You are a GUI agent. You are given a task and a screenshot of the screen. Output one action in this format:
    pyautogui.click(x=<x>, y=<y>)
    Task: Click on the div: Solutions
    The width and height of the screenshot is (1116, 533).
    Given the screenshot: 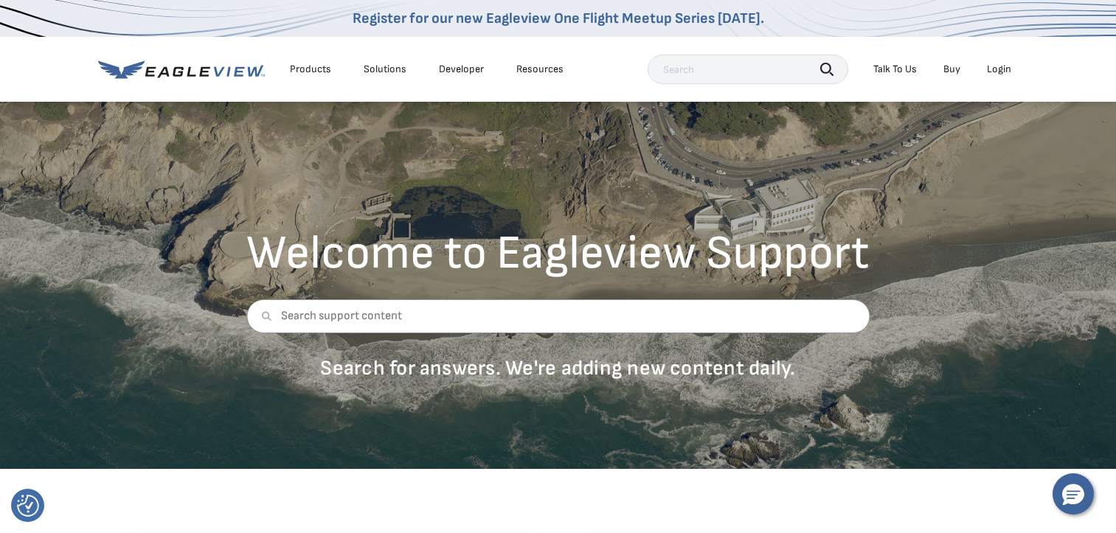 What is the action you would take?
    pyautogui.click(x=385, y=69)
    